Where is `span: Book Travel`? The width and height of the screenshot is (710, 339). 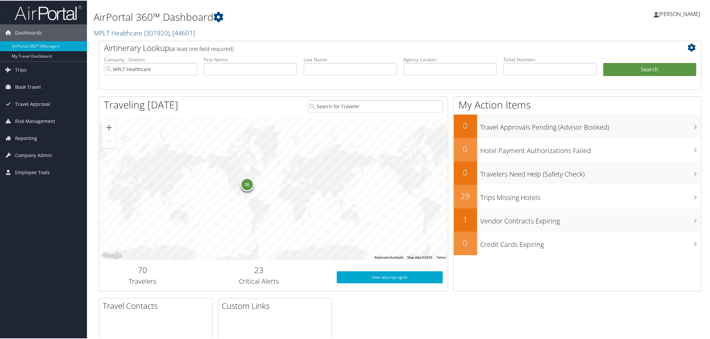 span: Book Travel is located at coordinates (28, 86).